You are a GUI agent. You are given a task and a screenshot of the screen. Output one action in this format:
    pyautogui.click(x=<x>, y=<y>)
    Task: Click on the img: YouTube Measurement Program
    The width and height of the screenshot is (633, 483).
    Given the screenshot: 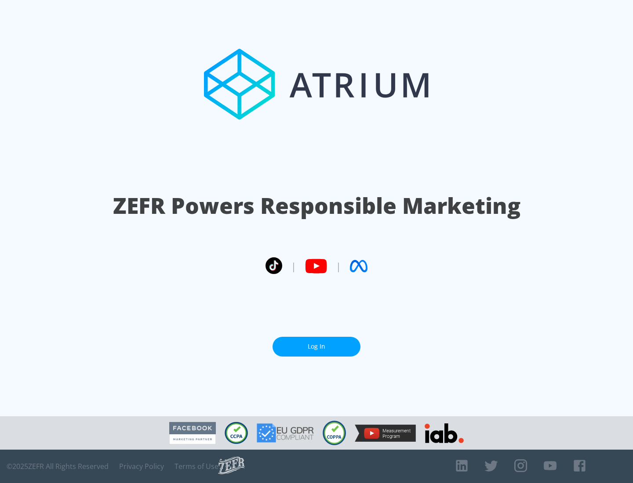 What is the action you would take?
    pyautogui.click(x=385, y=433)
    